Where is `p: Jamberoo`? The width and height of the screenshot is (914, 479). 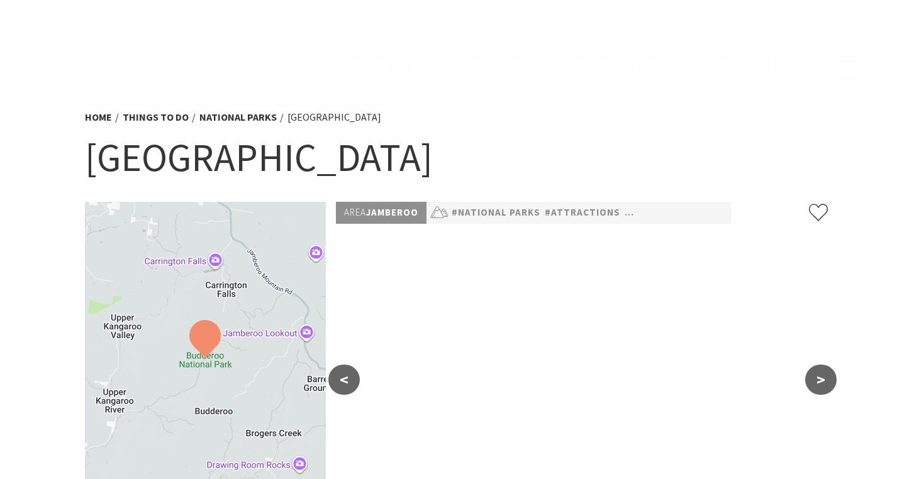 p: Jamberoo is located at coordinates (381, 213).